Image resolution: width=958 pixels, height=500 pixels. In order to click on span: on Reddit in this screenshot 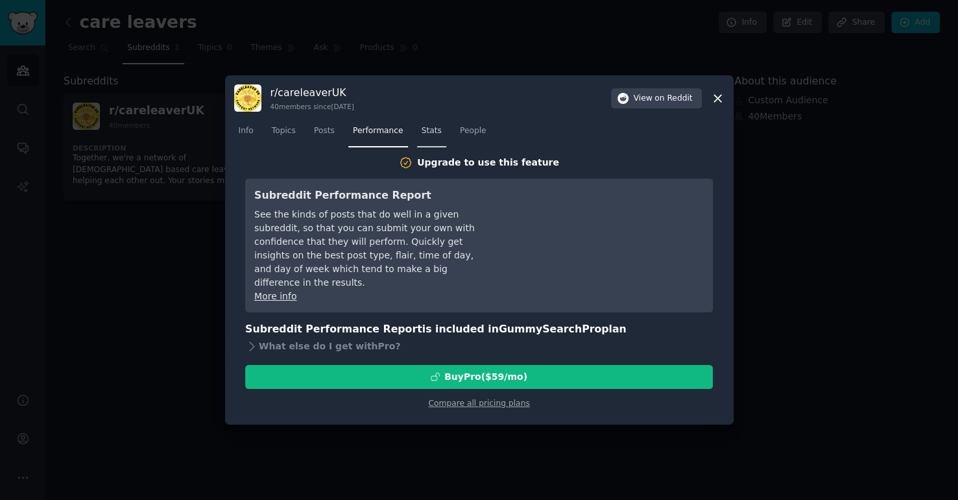, I will do `click(673, 99)`.